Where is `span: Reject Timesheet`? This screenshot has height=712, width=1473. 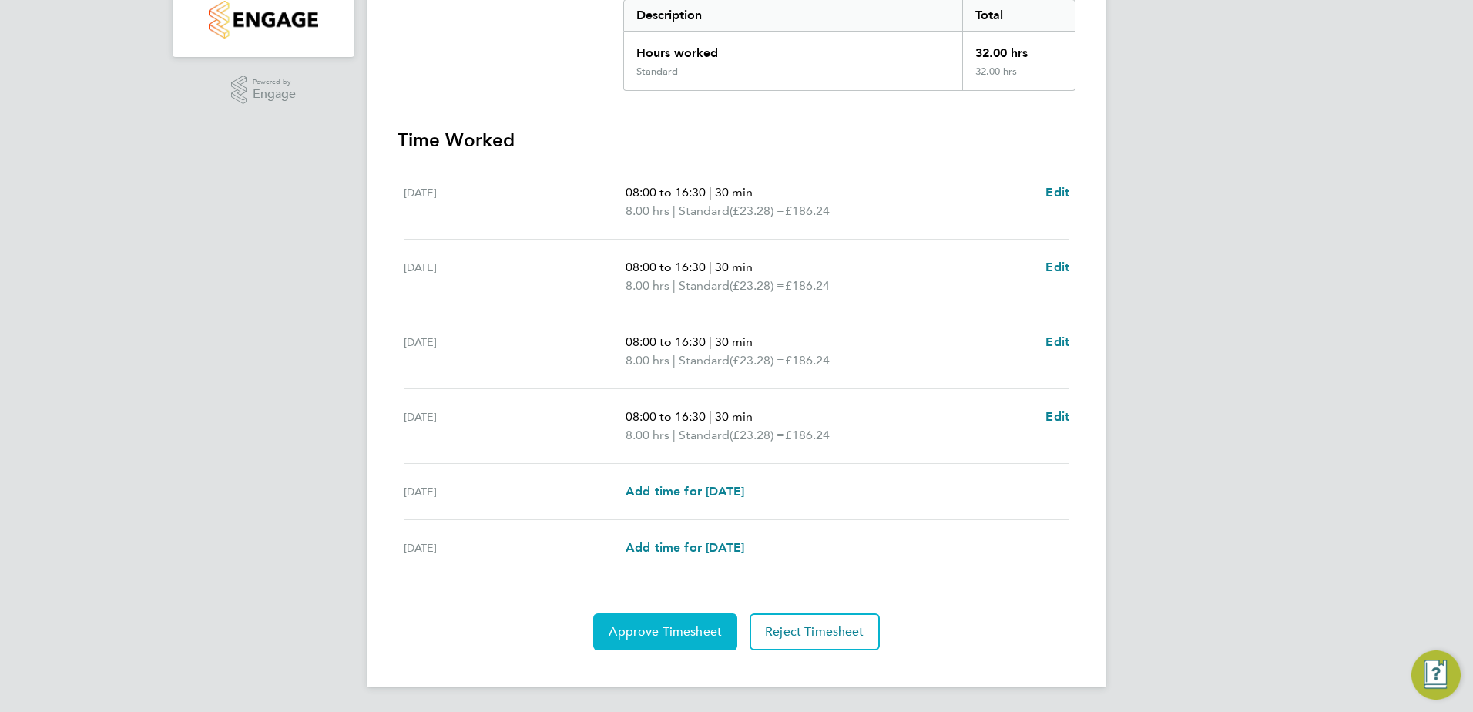 span: Reject Timesheet is located at coordinates (814, 632).